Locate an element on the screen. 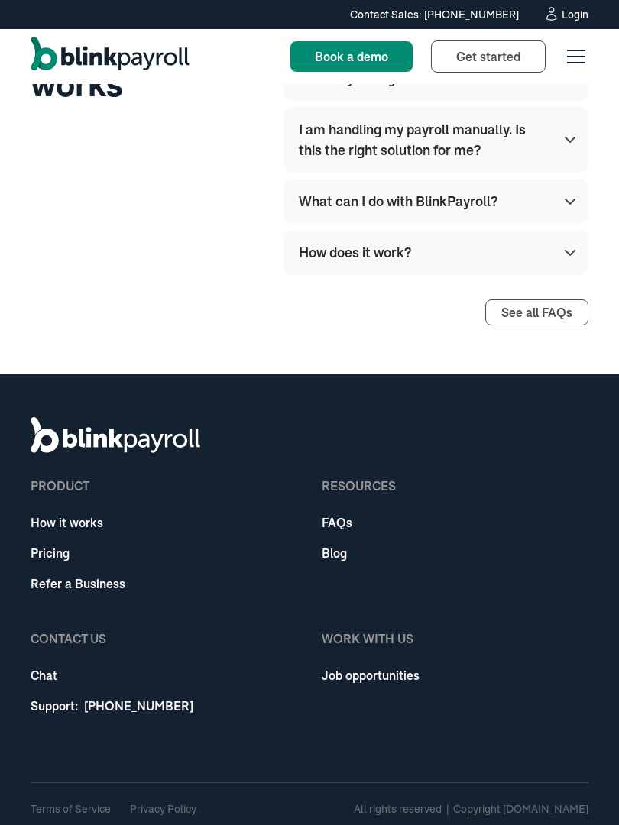  a: Login is located at coordinates (565, 15).